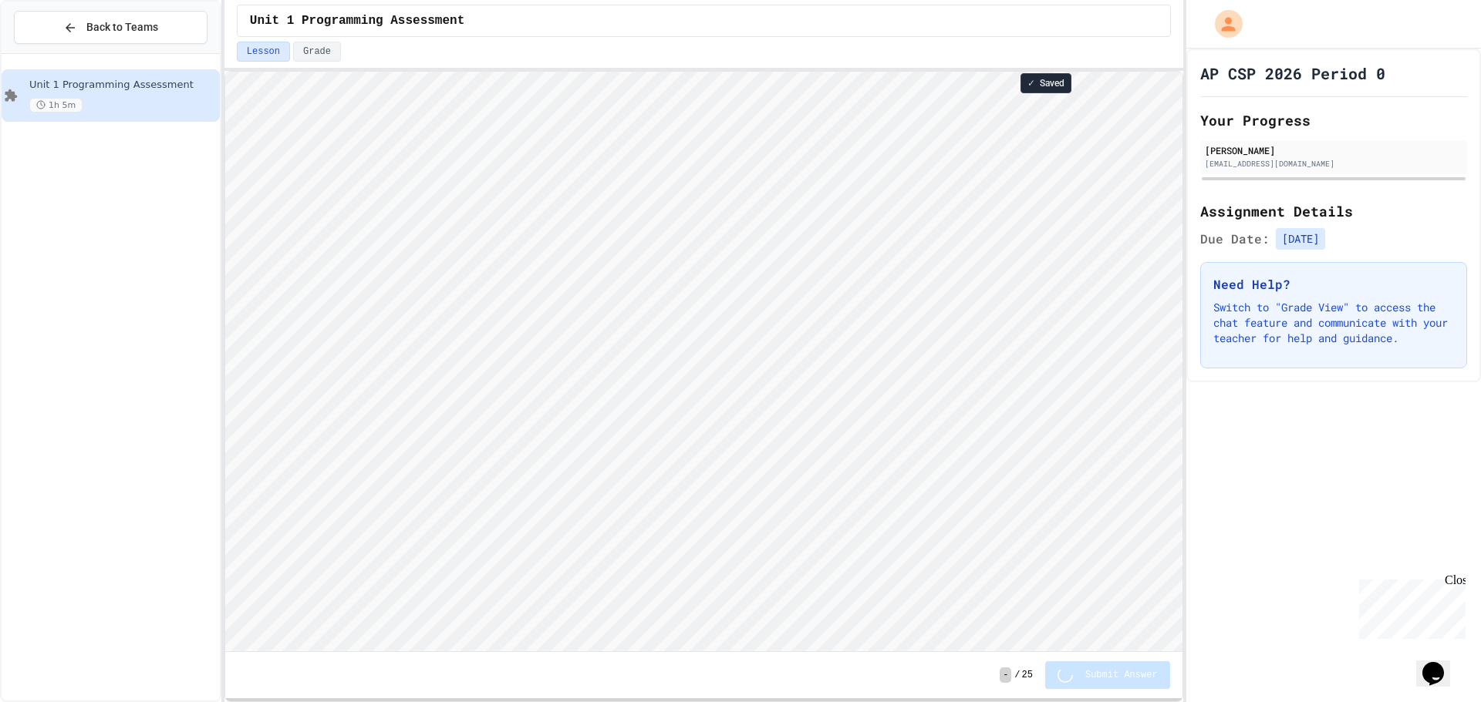 This screenshot has height=702, width=1481. Describe the element at coordinates (1292, 73) in the screenshot. I see `h1: AP CSP 2026 Period 0` at that location.